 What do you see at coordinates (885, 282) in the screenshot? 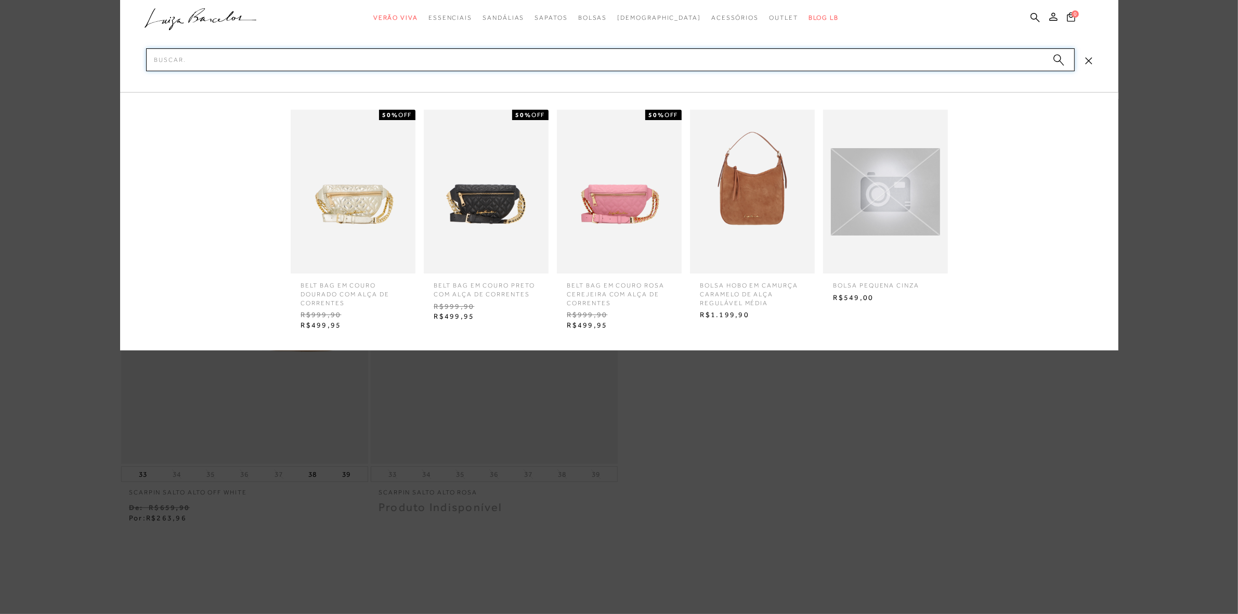
I see `span: bolsa pequena cinza` at bounding box center [885, 282].